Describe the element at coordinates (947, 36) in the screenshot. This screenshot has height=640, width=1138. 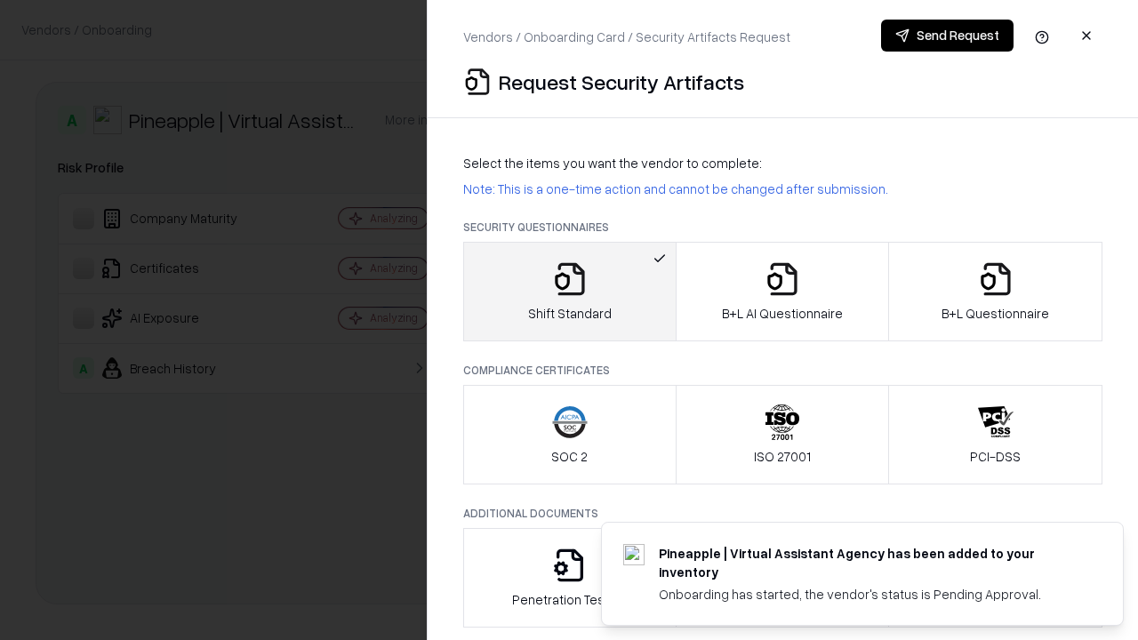
I see `button: Send Request` at that location.